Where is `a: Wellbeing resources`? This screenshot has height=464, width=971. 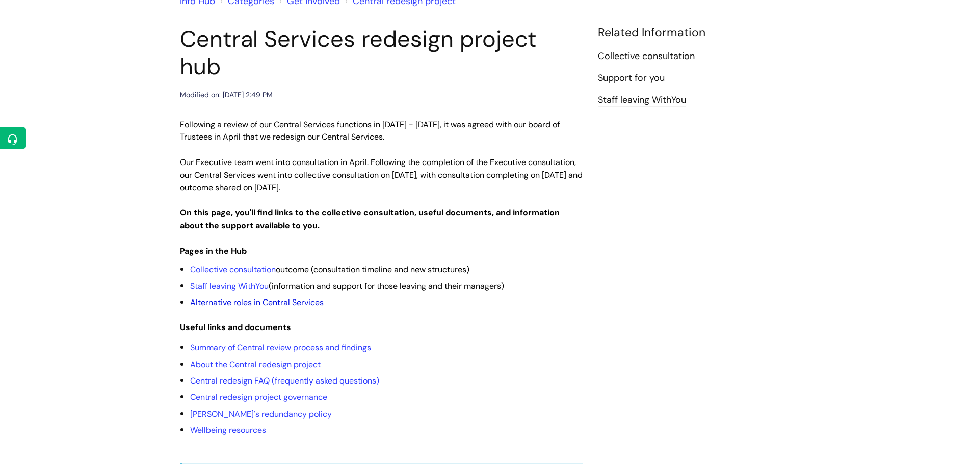
a: Wellbeing resources is located at coordinates (228, 430).